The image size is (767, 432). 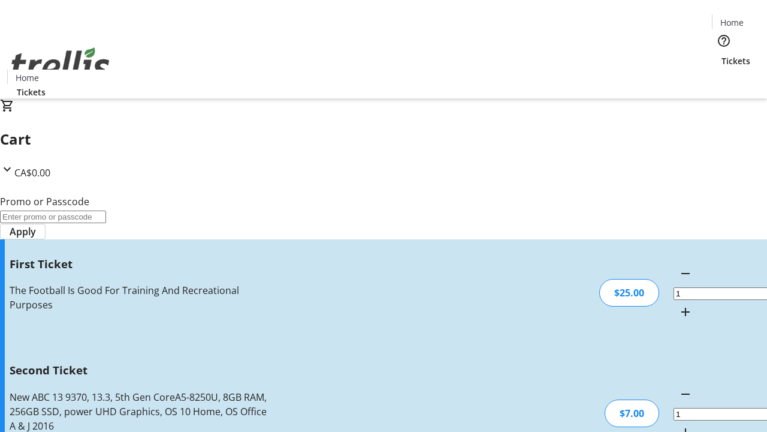 What do you see at coordinates (23, 231) in the screenshot?
I see `span: Apply` at bounding box center [23, 231].